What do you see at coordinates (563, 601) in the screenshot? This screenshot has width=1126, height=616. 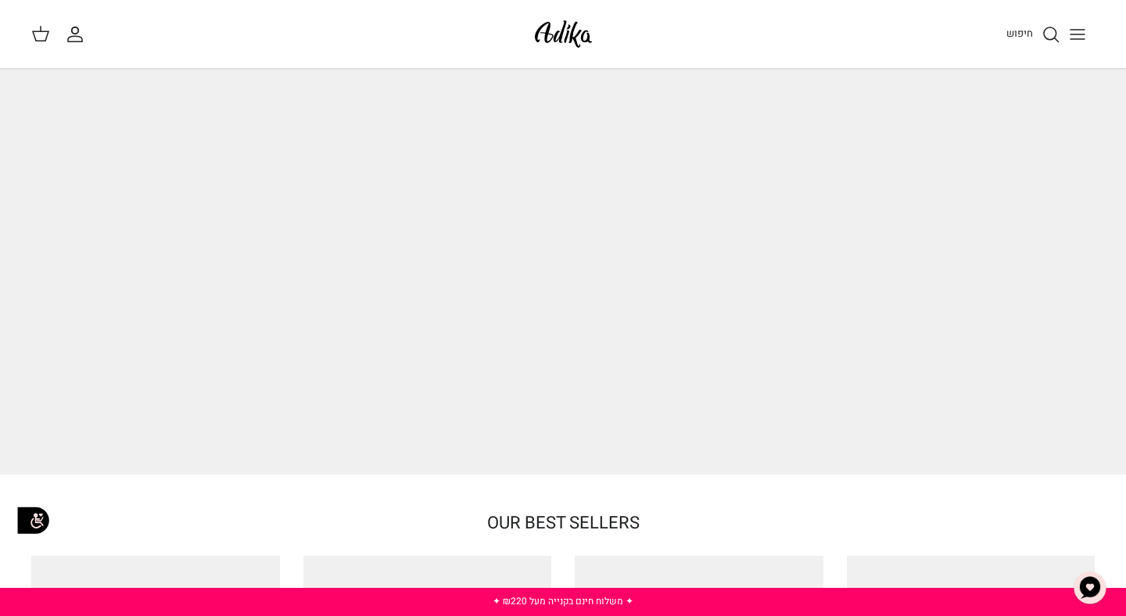 I see `a: ✦ משלוח חינם בקנייה מעל ₪220 ✦` at bounding box center [563, 601].